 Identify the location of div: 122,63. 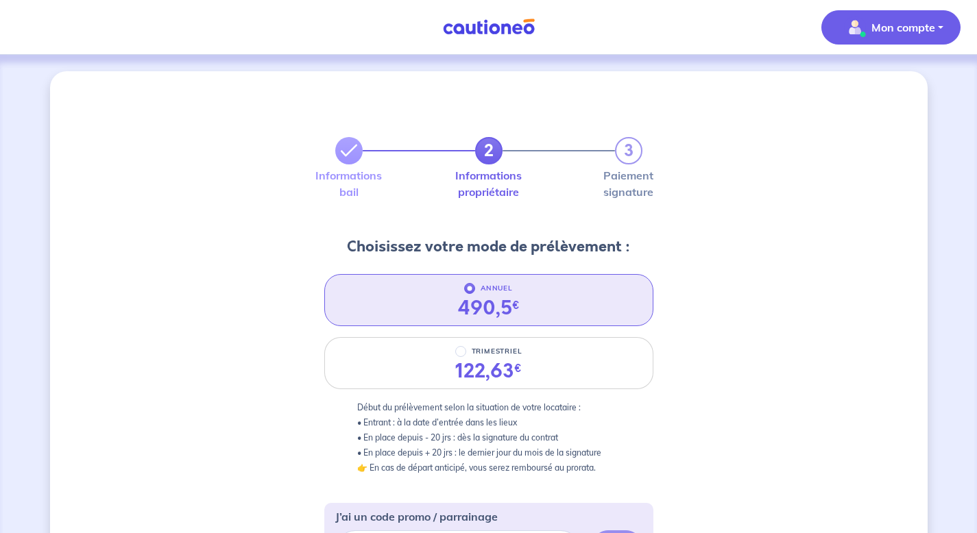
(488, 371).